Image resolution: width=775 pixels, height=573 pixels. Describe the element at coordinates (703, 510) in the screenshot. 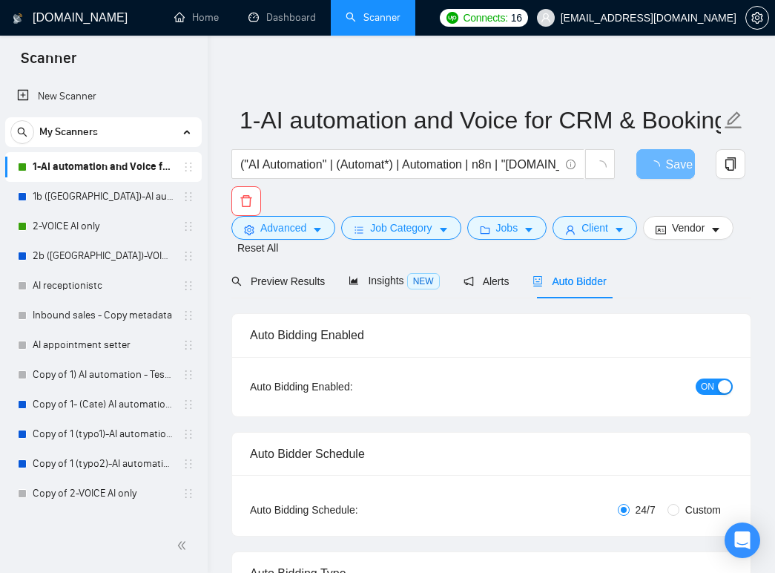

I see `span: Custom` at that location.